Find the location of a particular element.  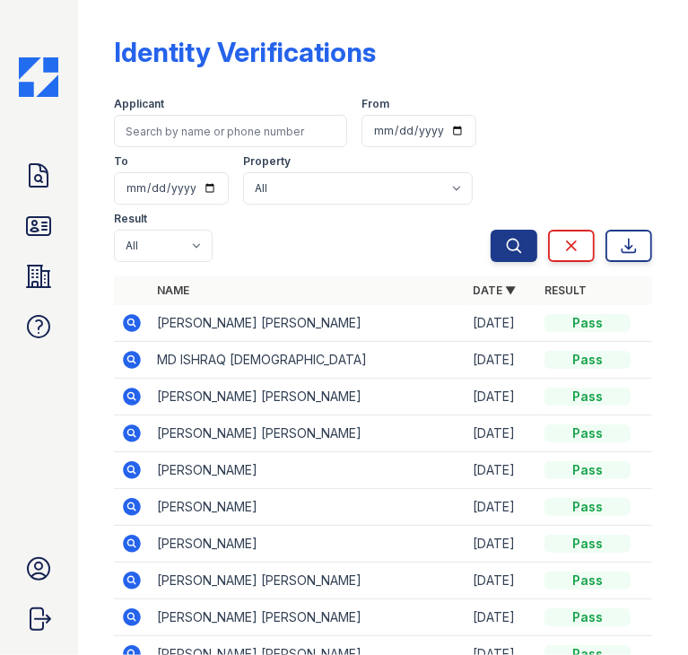

a: Date ▼ is located at coordinates (494, 290).